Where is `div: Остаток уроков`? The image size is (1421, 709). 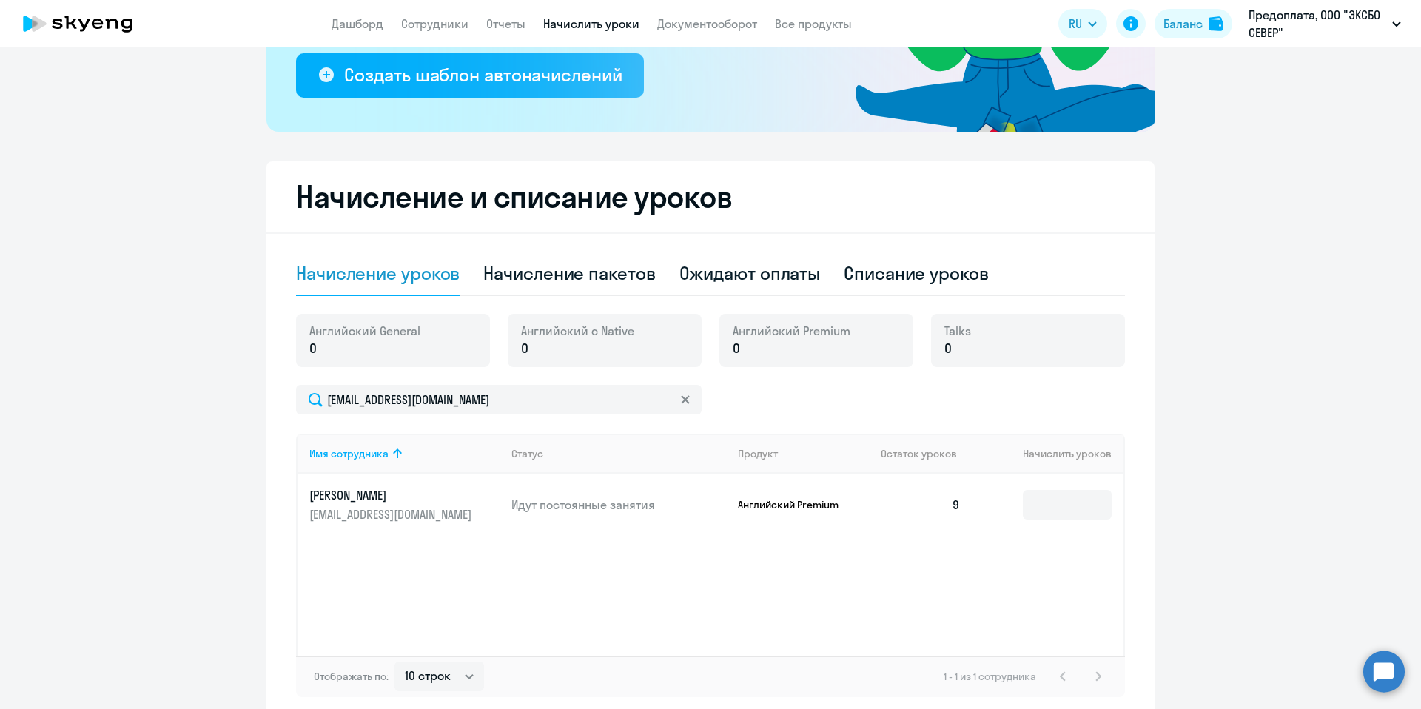
div: Остаток уроков is located at coordinates (927, 454).